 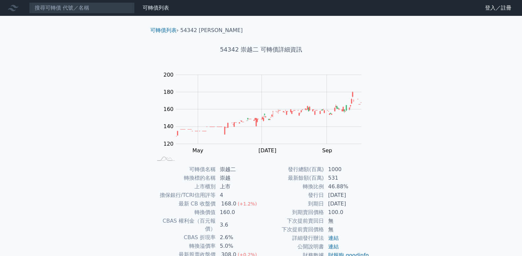 I want to click on td: 轉換價值, so click(x=184, y=212).